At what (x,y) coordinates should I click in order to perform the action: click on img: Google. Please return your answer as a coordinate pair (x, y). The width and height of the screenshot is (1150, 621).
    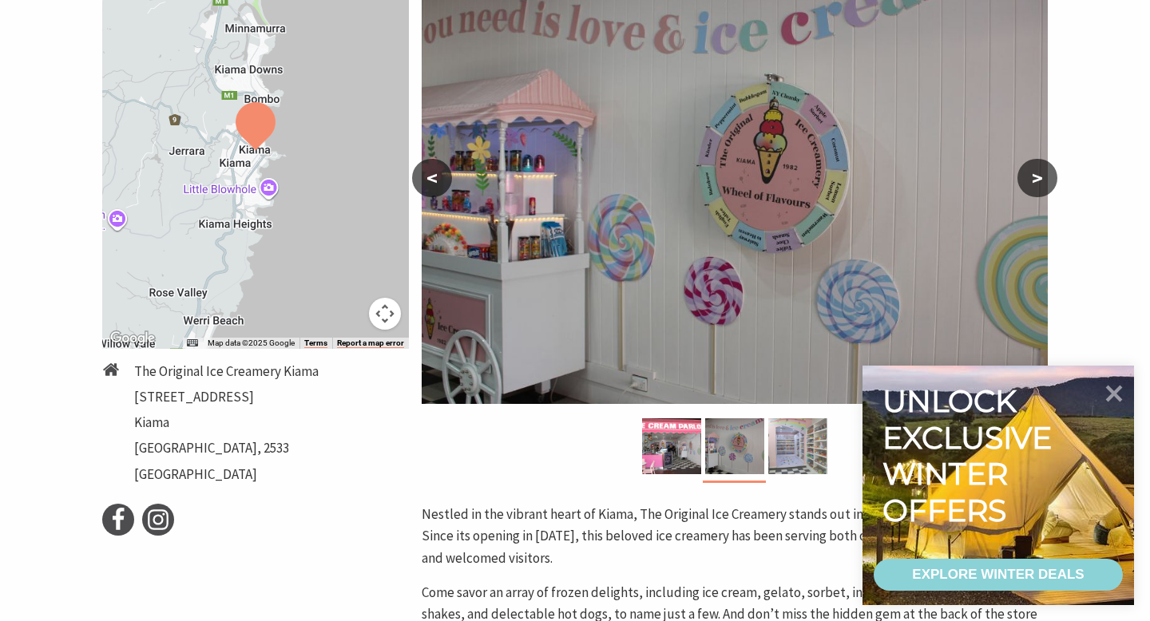
    Looking at the image, I should click on (133, 339).